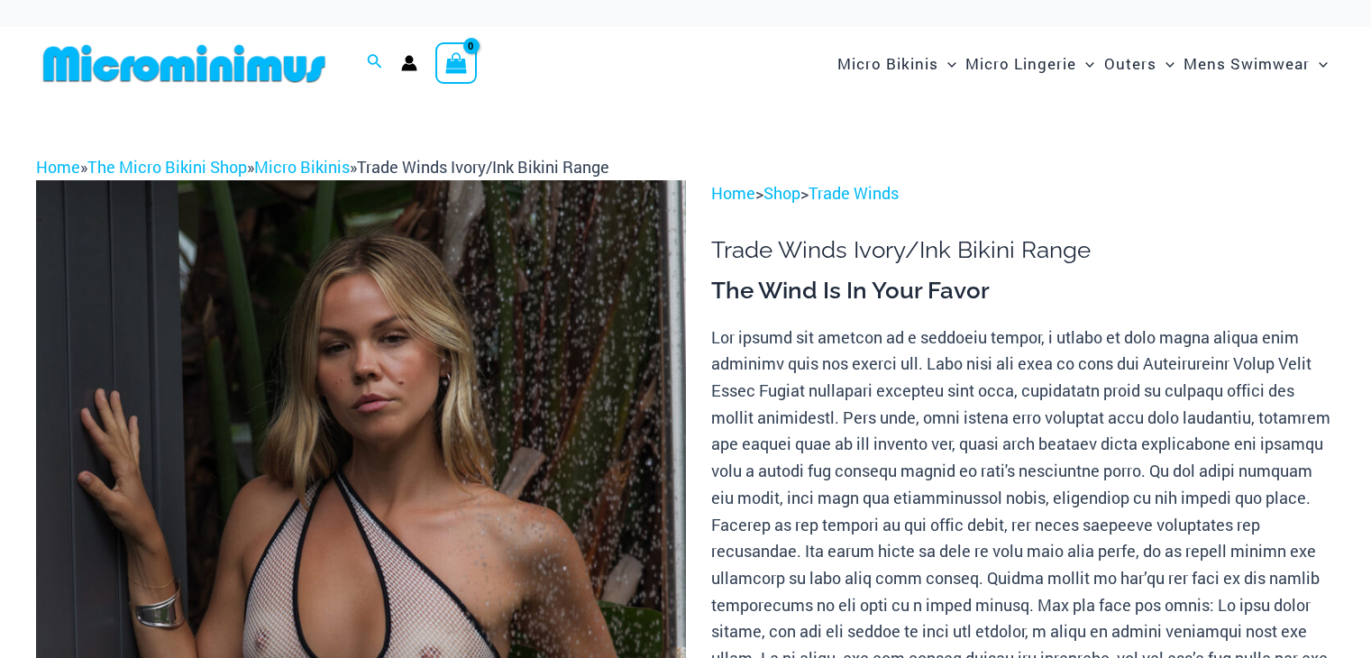 This screenshot has height=658, width=1371. I want to click on a: Micro LingerieMenu ToggleMenu Toggle, so click(1029, 63).